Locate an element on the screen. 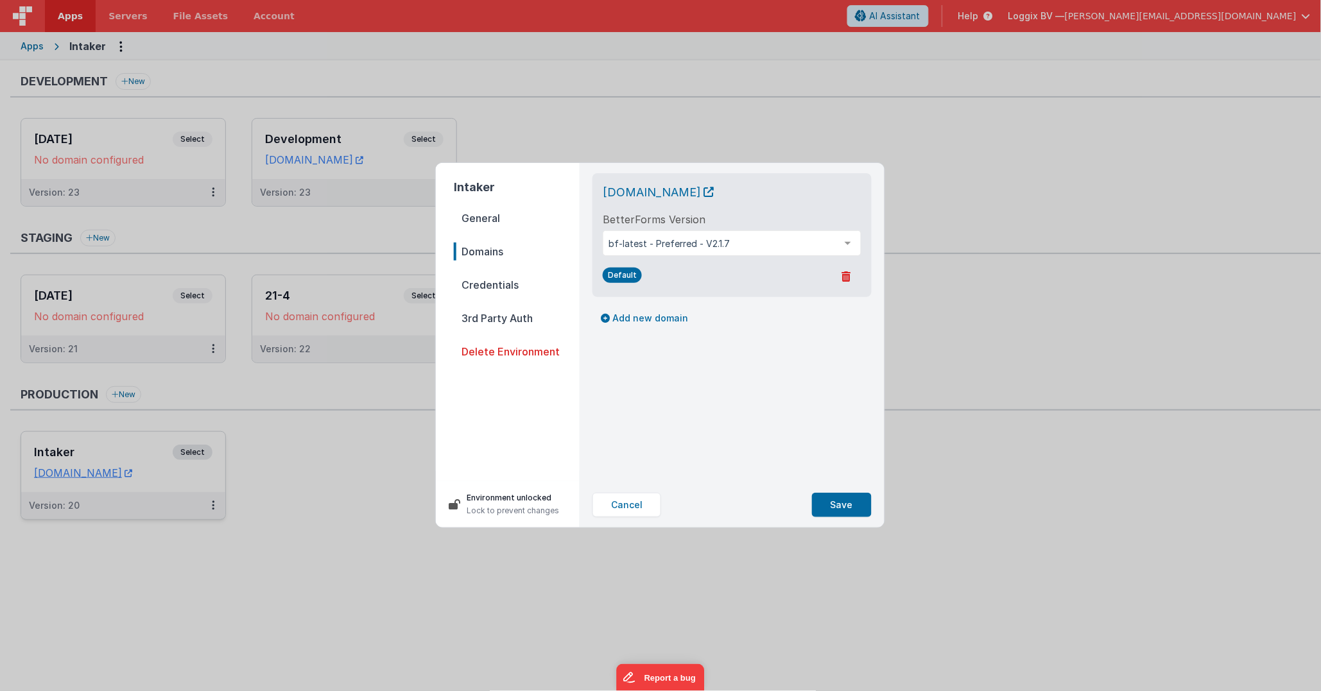 The image size is (1321, 691). span: General is located at coordinates (517, 218).